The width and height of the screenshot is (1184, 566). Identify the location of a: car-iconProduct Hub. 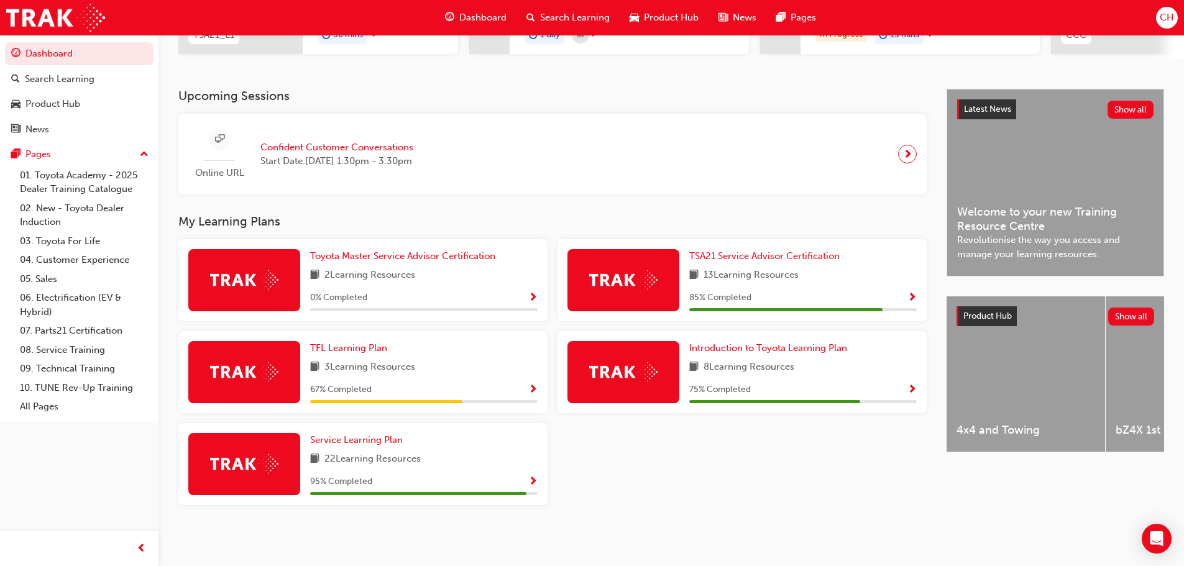
(664, 17).